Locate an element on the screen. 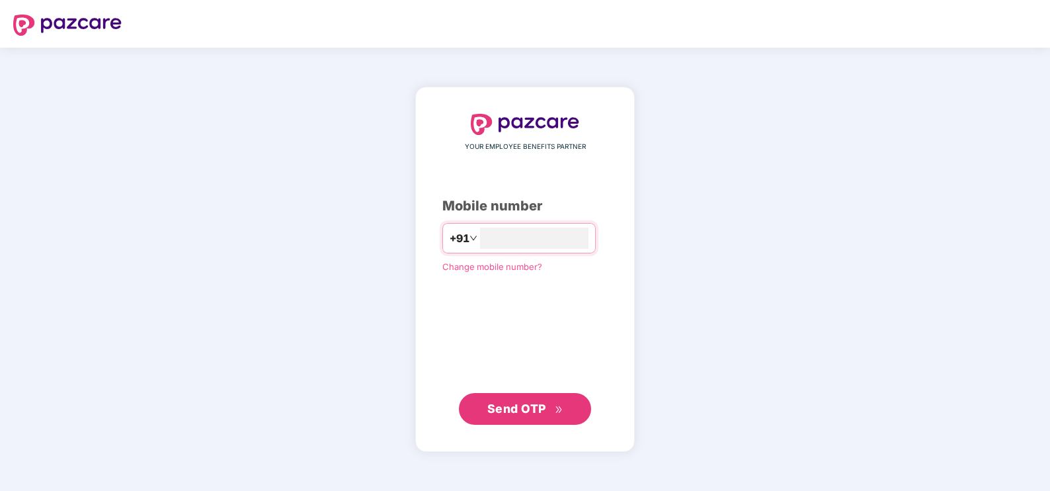  span: YOUR EMPLOYEE BENEFITS PARTNER is located at coordinates (525, 147).